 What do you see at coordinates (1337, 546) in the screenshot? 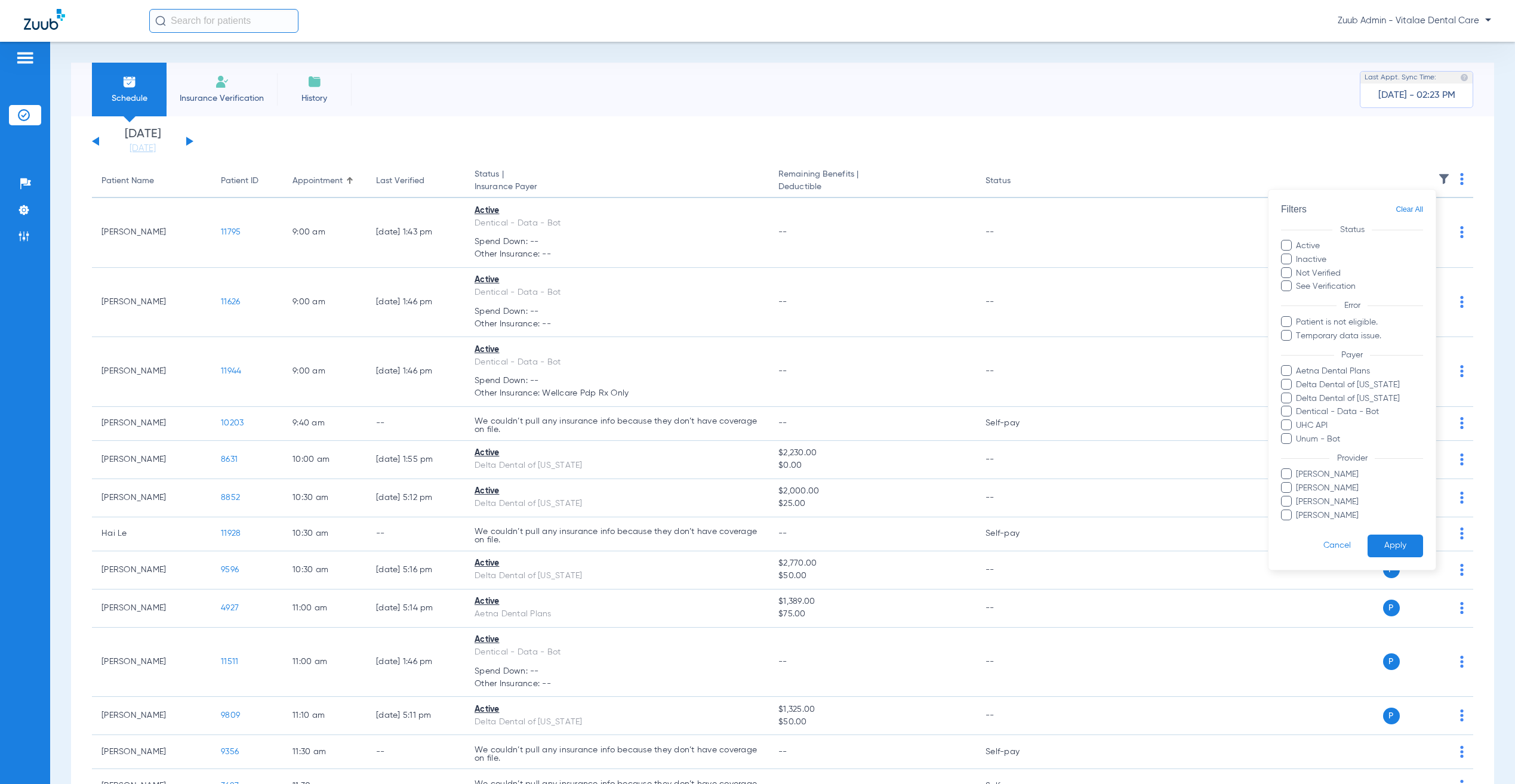
I see `button: Cancel` at bounding box center [1337, 546].